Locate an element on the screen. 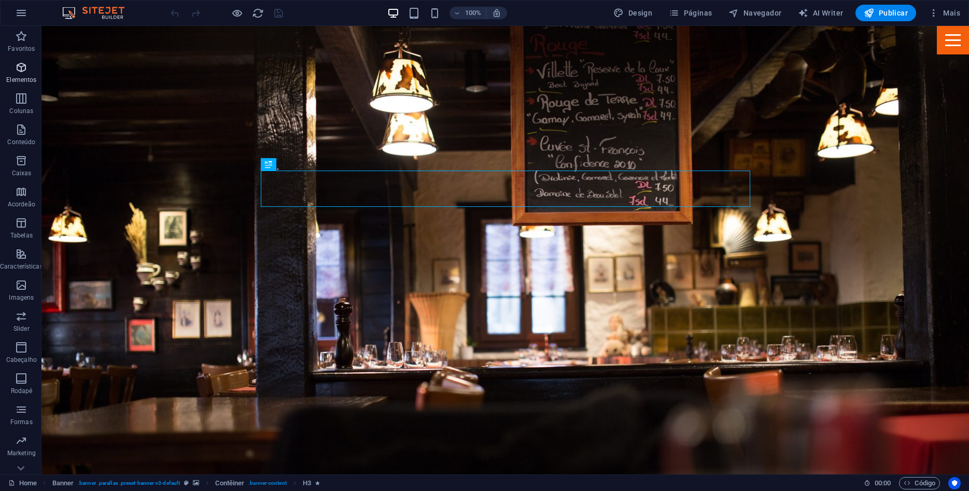 This screenshot has width=969, height=491. p: Favoritos is located at coordinates (21, 49).